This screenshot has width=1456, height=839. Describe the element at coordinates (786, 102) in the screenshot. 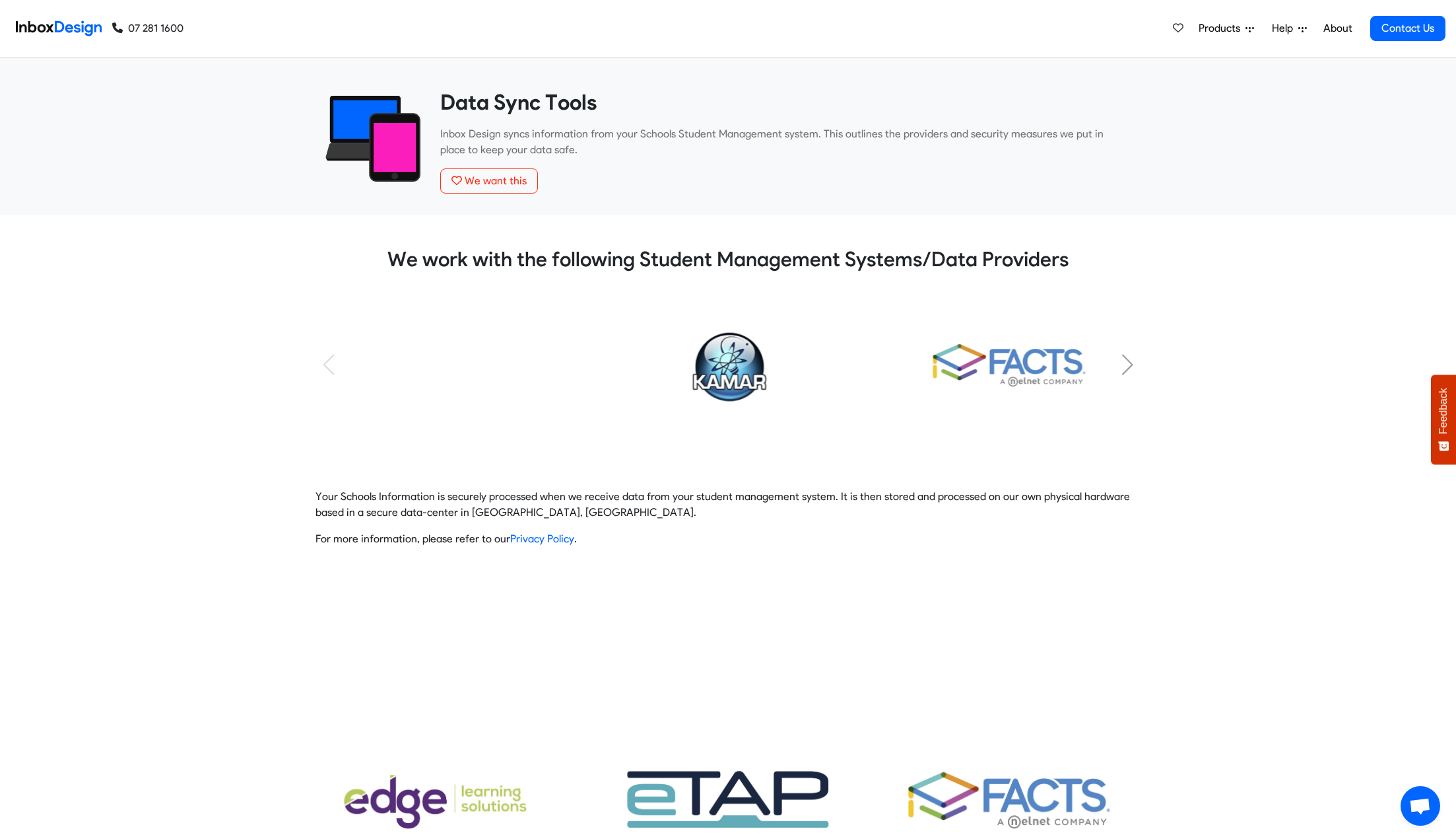

I see `heading: Data Sync Tools` at that location.